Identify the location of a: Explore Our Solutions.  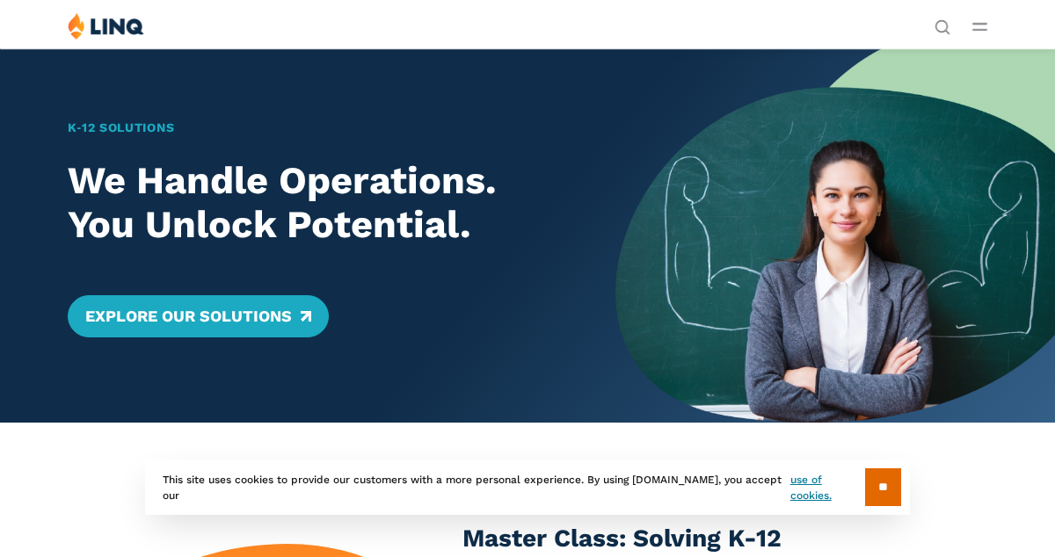
(198, 316).